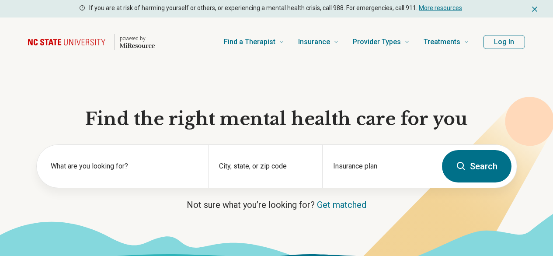 The height and width of the screenshot is (256, 553). Describe the element at coordinates (381, 42) in the screenshot. I see `a: Provider Types` at that location.